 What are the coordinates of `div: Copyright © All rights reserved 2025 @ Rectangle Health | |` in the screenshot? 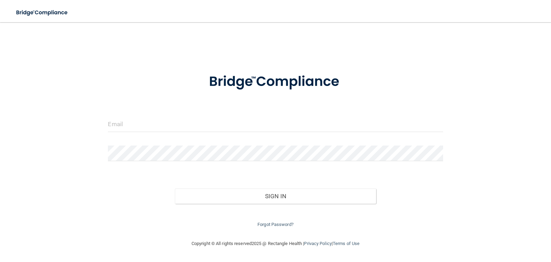 It's located at (276, 244).